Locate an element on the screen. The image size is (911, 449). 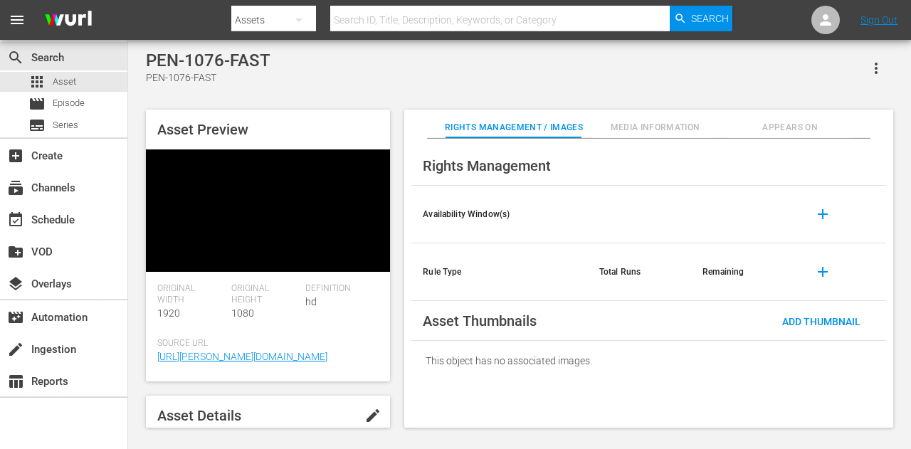
span: Definition is located at coordinates (339, 289).